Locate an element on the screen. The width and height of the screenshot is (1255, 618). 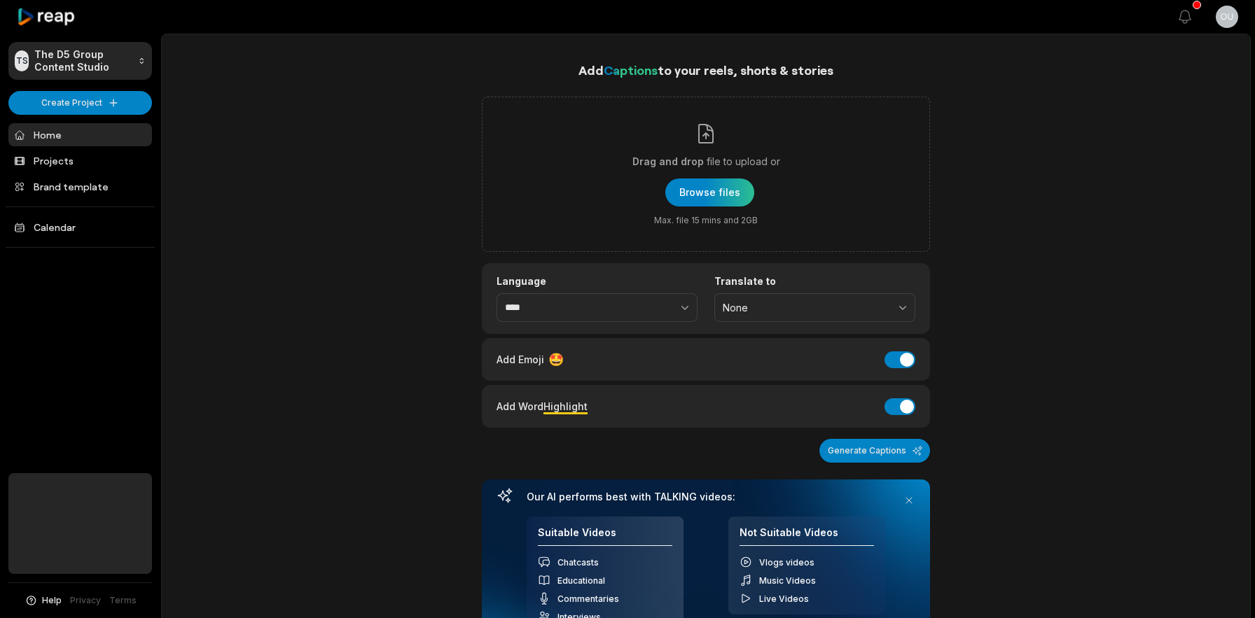
h1: Add to your reels, shorts & stories is located at coordinates (706, 70).